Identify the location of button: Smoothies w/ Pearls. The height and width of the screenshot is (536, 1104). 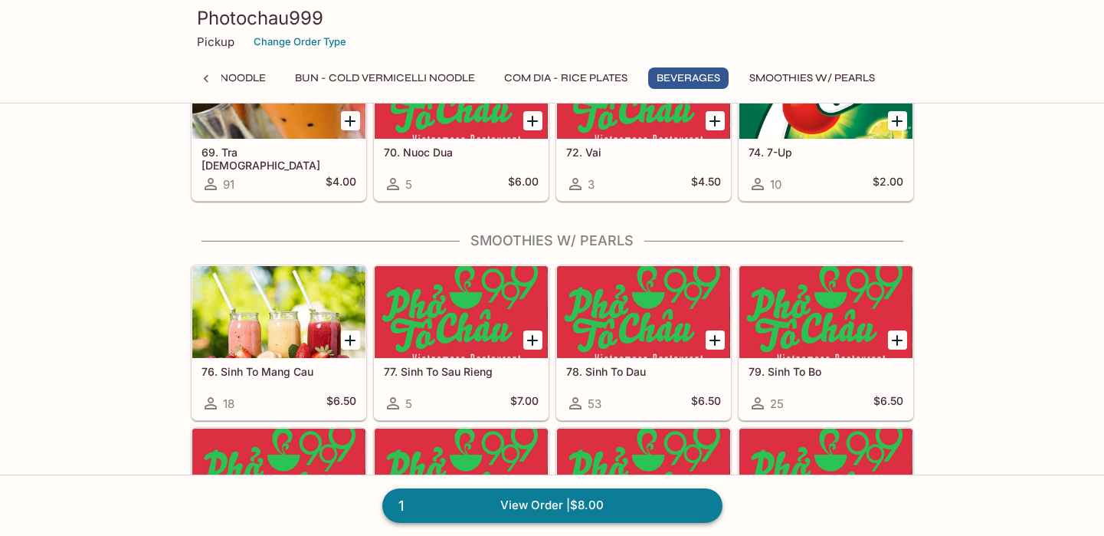
(812, 78).